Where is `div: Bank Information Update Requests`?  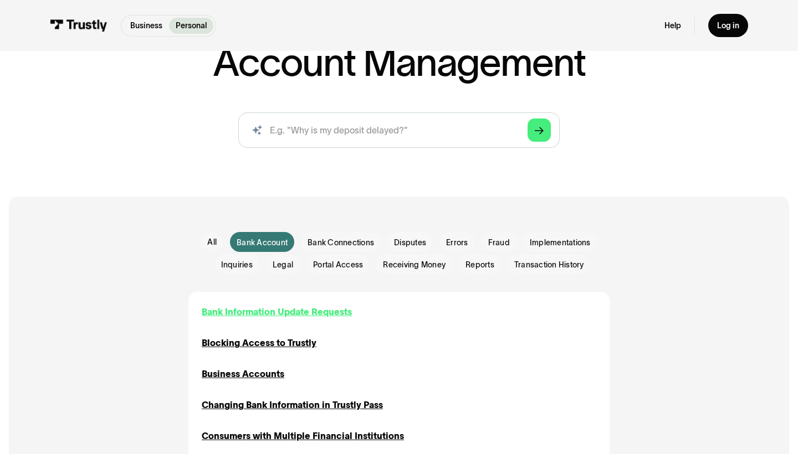
div: Bank Information Update Requests is located at coordinates (277, 312).